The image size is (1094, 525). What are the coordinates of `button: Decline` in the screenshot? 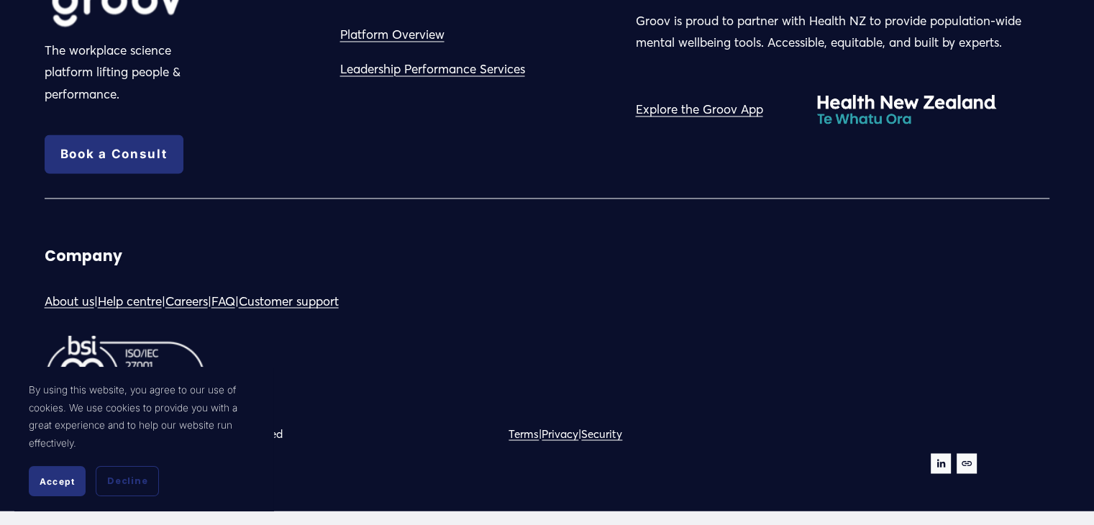 It's located at (127, 481).